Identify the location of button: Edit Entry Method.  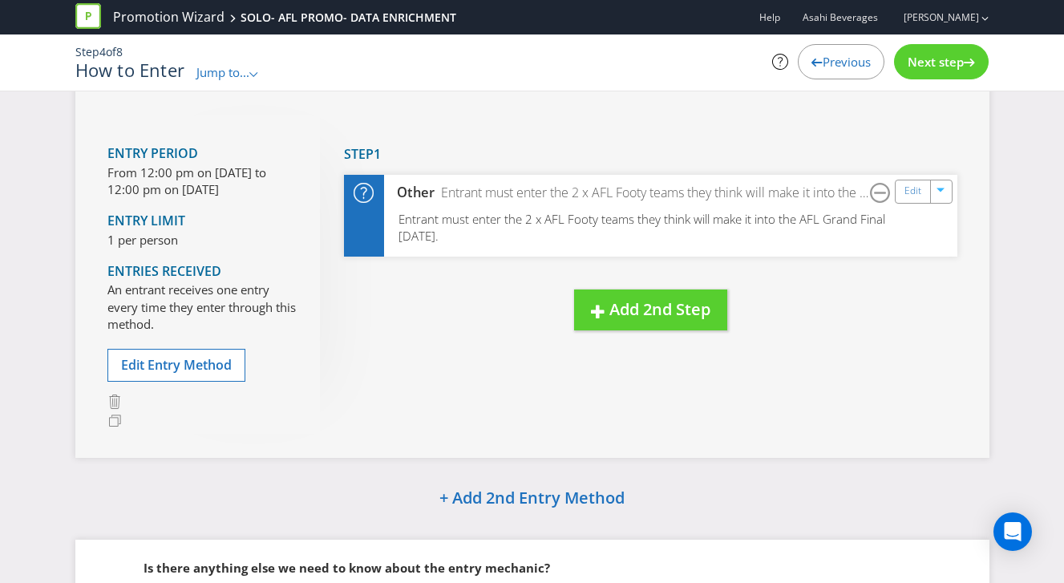
(176, 365).